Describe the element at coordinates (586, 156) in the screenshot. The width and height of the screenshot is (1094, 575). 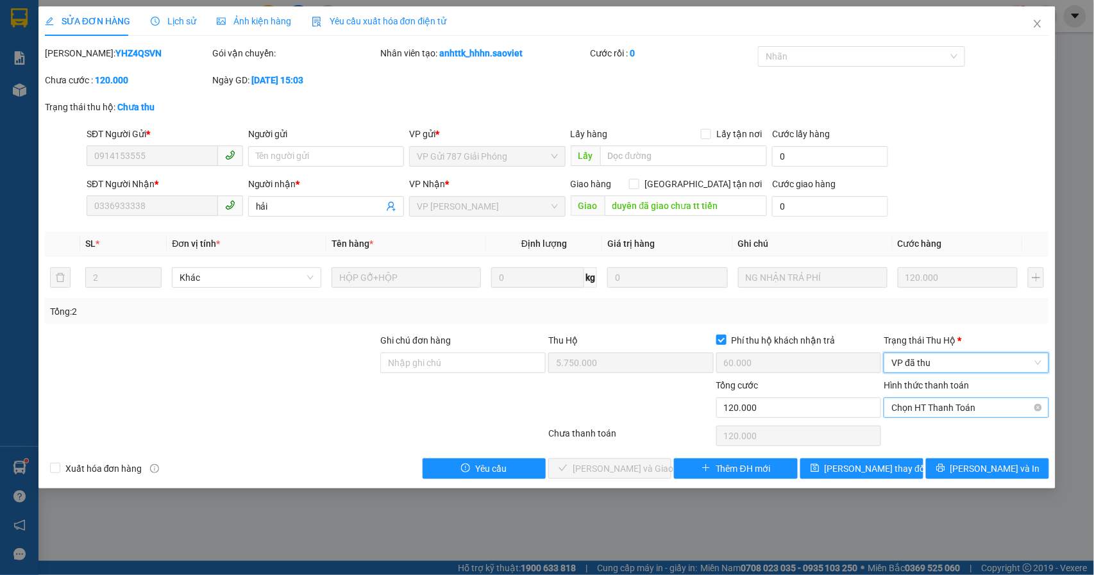
I see `span: Lấy` at that location.